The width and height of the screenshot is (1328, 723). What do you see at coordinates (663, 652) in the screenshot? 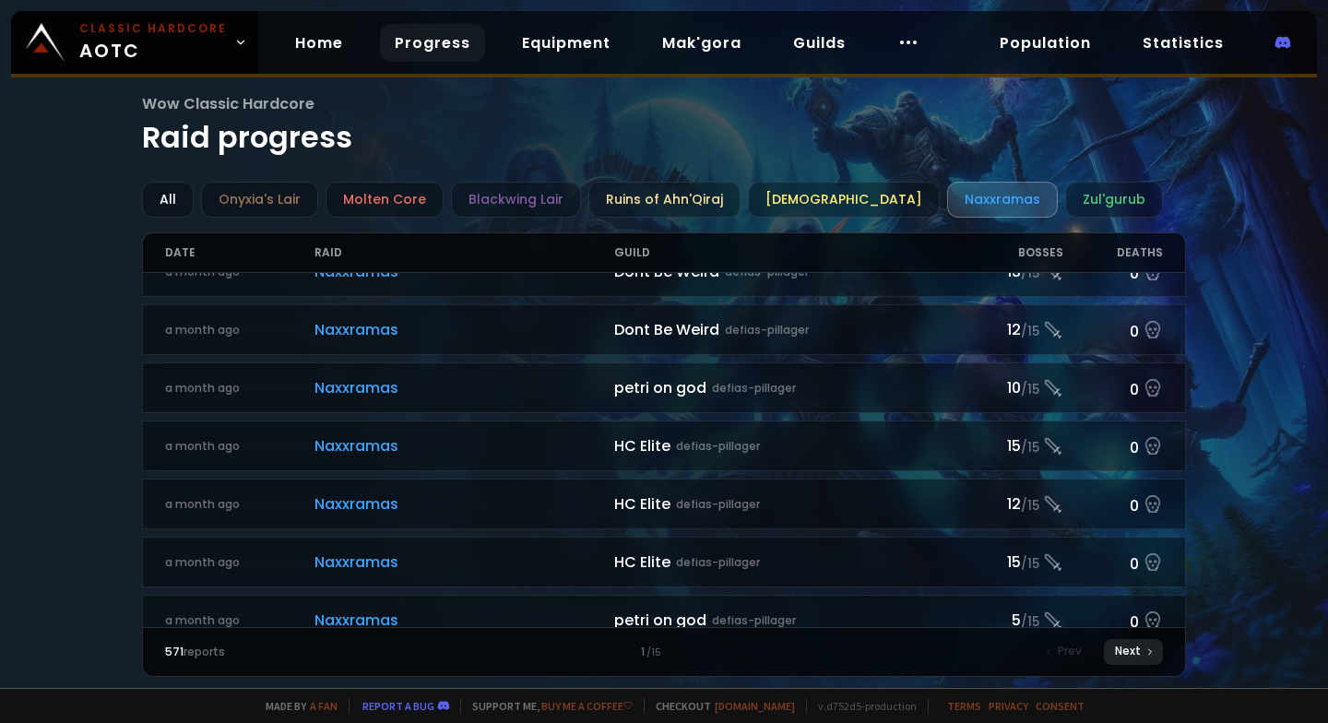
I see `div: 1` at bounding box center [663, 652].